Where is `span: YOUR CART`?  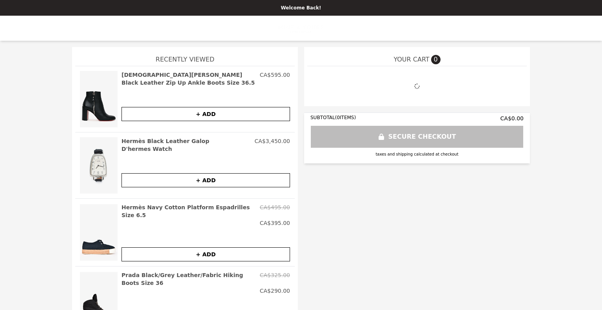 span: YOUR CART is located at coordinates (411, 60).